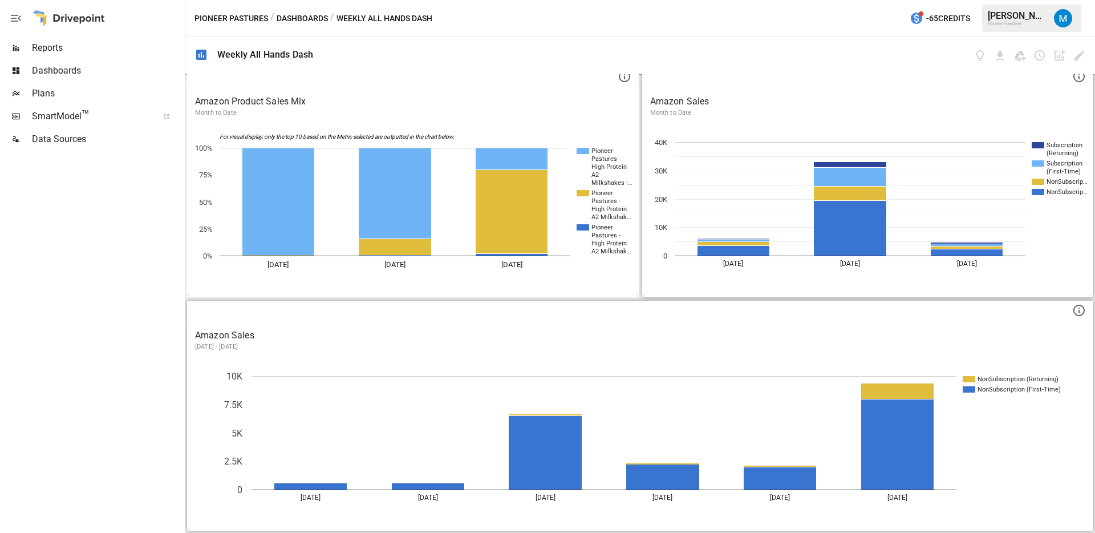  Describe the element at coordinates (661, 171) in the screenshot. I see `text: 30K` at that location.